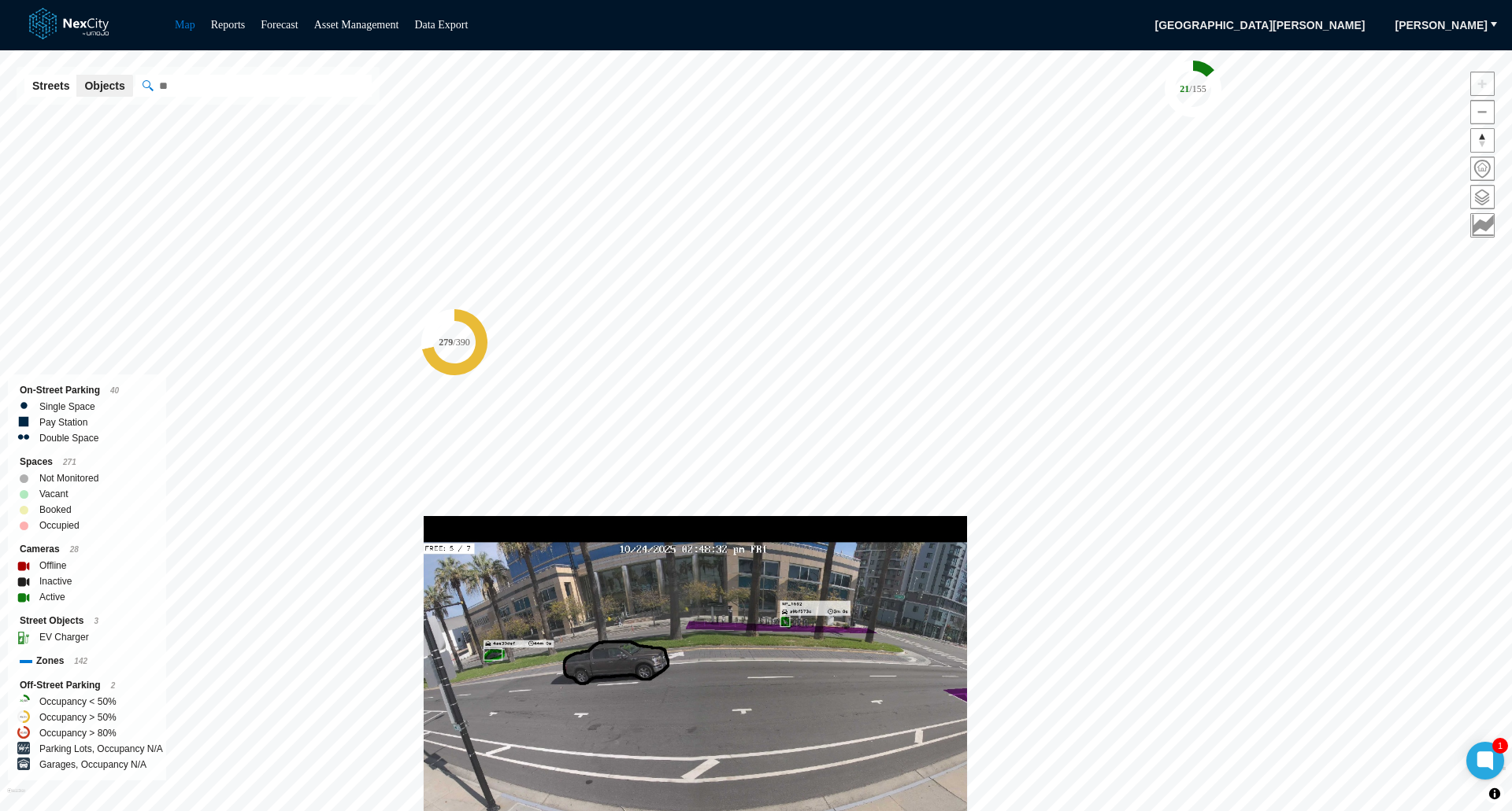 The height and width of the screenshot is (811, 1512). What do you see at coordinates (1482, 168) in the screenshot?
I see `button: Home` at bounding box center [1482, 168].